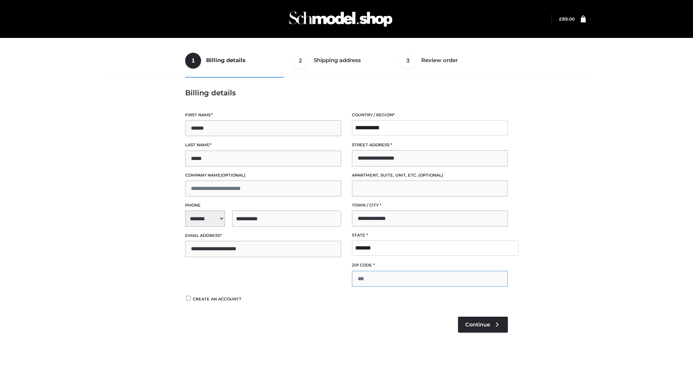 This screenshot has height=390, width=693. What do you see at coordinates (341, 19) in the screenshot?
I see `a: Schmodel Admin 964` at bounding box center [341, 19].